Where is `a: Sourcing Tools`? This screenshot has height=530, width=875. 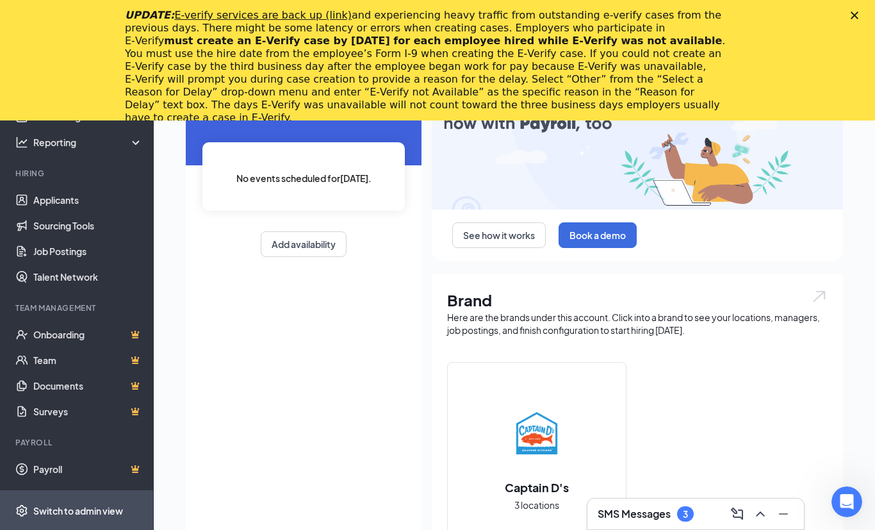 a: Sourcing Tools is located at coordinates (88, 226).